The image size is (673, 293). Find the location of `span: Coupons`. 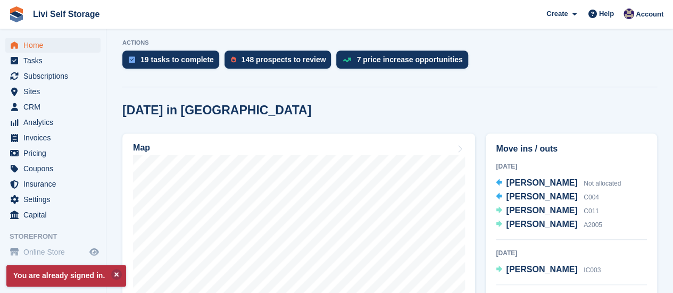

span: Coupons is located at coordinates (55, 169).